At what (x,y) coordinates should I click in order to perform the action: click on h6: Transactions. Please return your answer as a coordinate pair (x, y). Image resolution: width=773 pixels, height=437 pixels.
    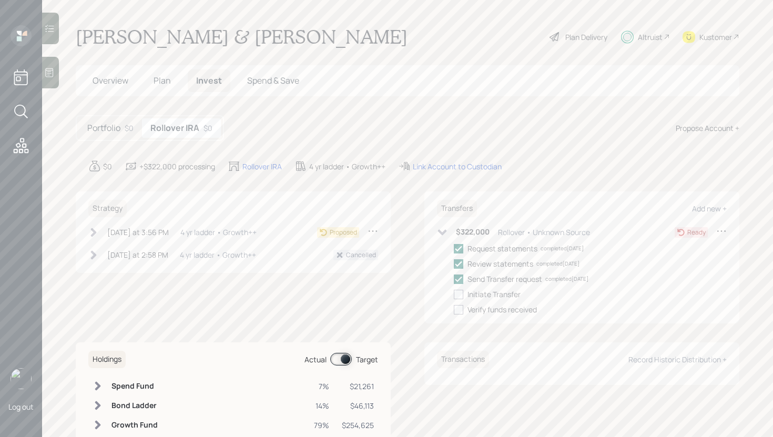
    Looking at the image, I should click on (463, 359).